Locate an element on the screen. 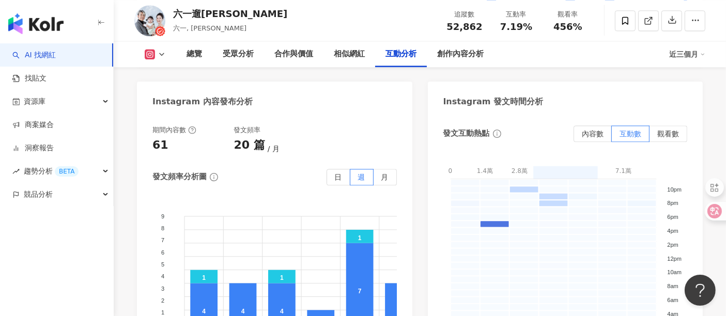 The height and width of the screenshot is (316, 726). span: 競品分析 is located at coordinates (38, 194).